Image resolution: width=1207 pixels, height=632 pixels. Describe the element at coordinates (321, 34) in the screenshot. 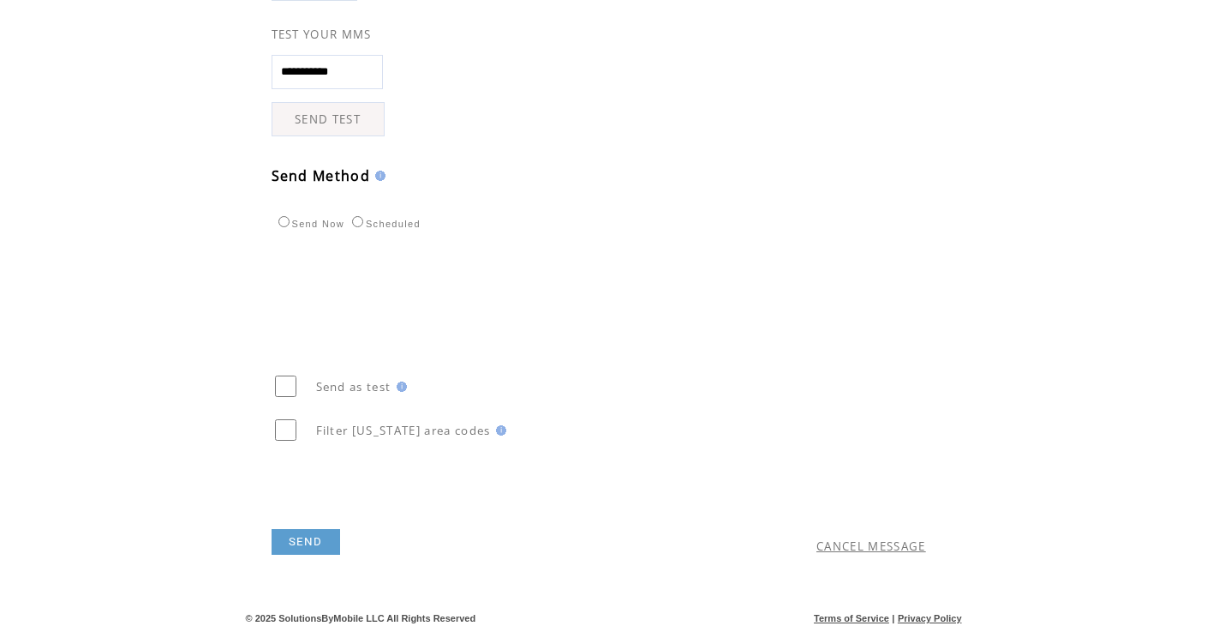

I see `span: TEST YOUR MMS` at that location.